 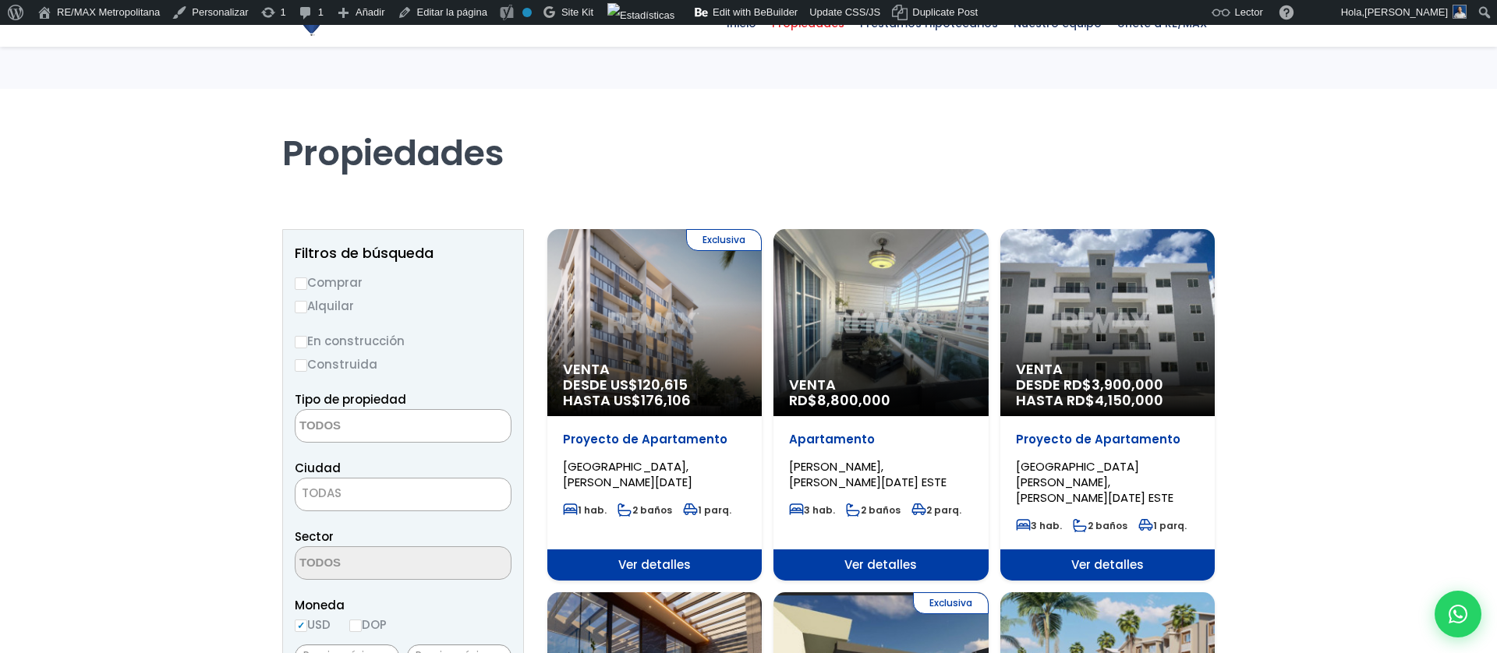 I want to click on span: 3,900,000, so click(x=1128, y=384).